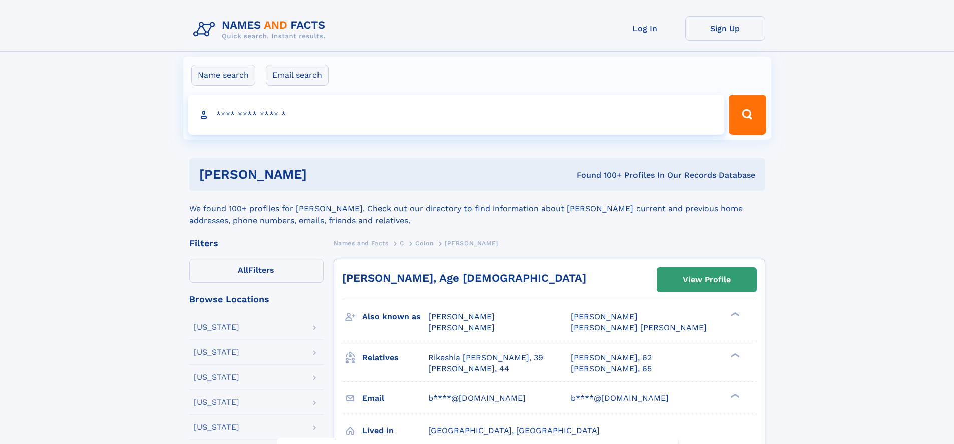 The image size is (954, 444). I want to click on div: View Profile, so click(706, 280).